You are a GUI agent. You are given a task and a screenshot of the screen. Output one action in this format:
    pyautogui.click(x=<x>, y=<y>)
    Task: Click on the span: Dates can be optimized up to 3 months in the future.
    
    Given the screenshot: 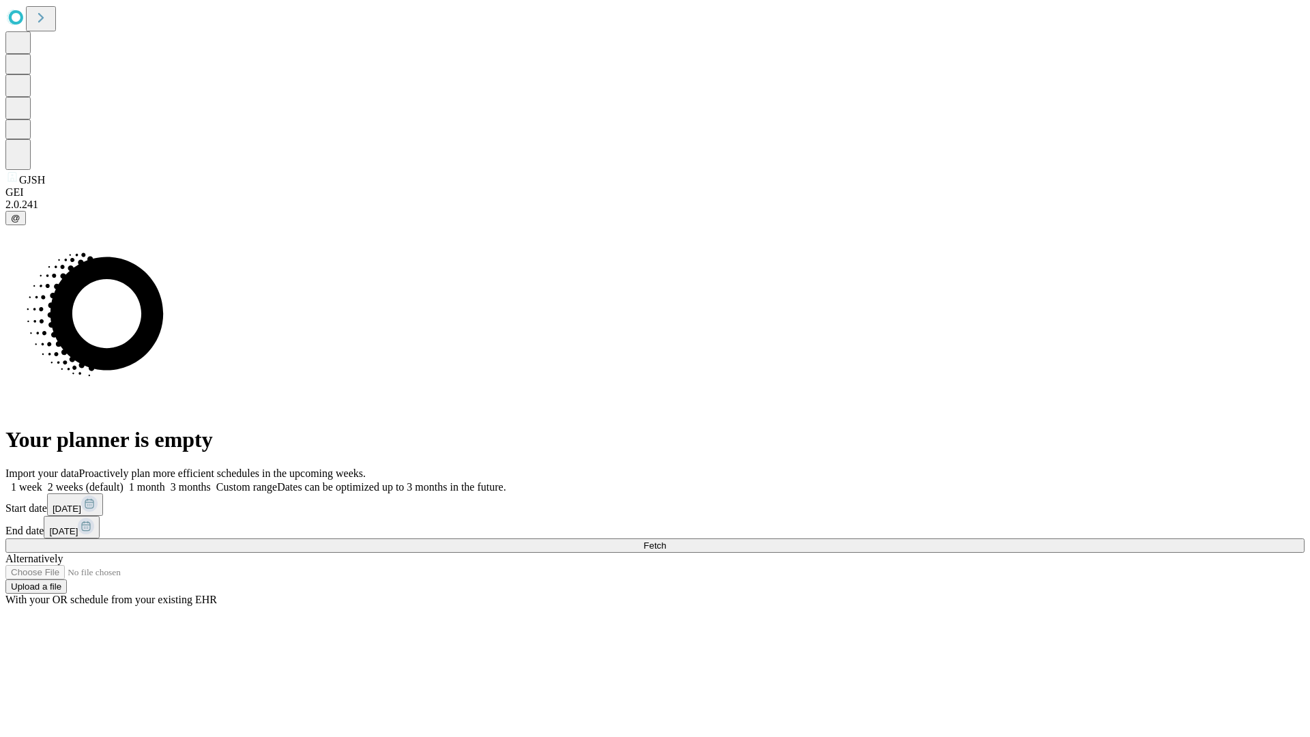 What is the action you would take?
    pyautogui.click(x=391, y=486)
    